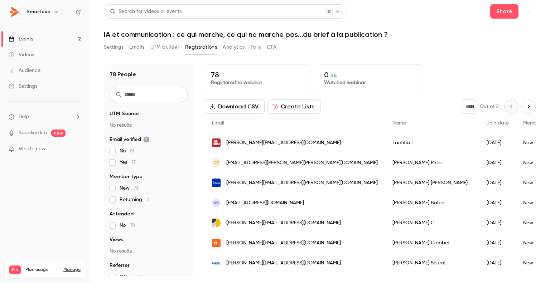 The width and height of the screenshot is (550, 283). What do you see at coordinates (21, 39) in the screenshot?
I see `div: Events` at bounding box center [21, 39].